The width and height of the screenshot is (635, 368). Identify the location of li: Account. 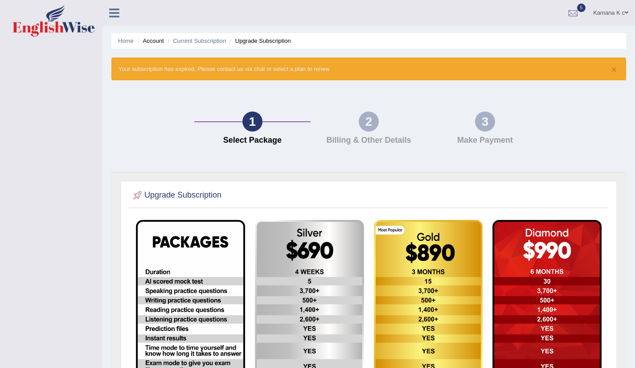
(149, 41).